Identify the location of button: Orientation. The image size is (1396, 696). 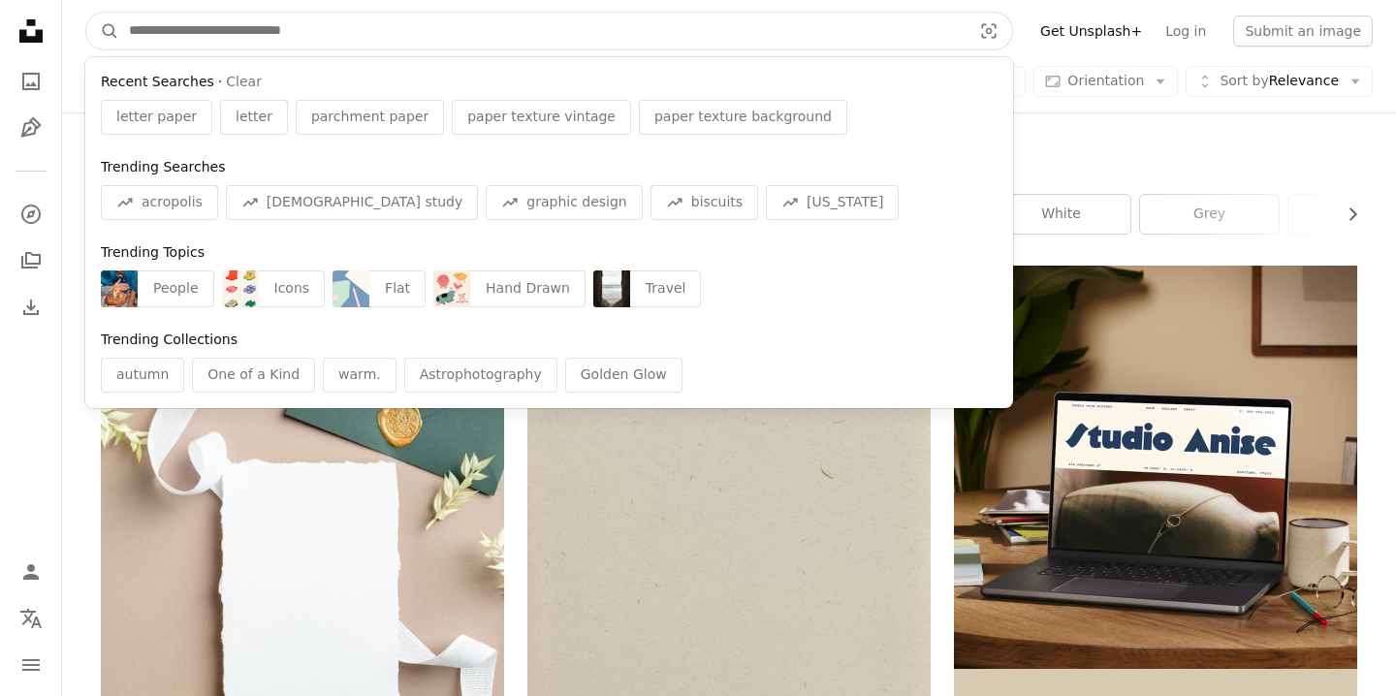
(1105, 81).